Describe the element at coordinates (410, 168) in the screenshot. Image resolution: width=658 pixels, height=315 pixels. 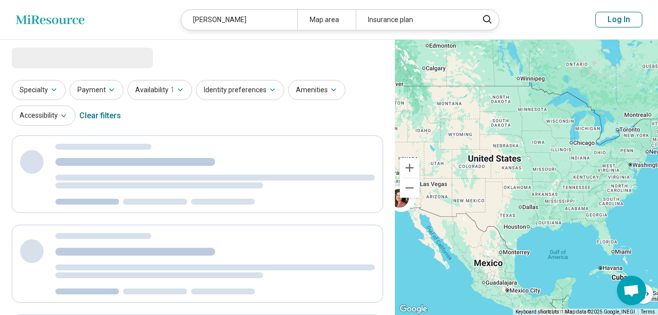
I see `button: Zoom in` at that location.